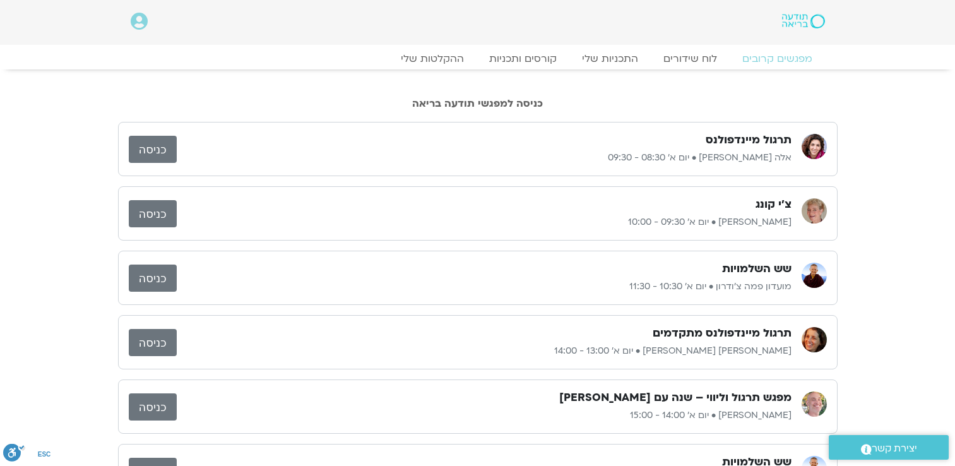  Describe the element at coordinates (889, 447) in the screenshot. I see `a: יצירת קשר` at that location.